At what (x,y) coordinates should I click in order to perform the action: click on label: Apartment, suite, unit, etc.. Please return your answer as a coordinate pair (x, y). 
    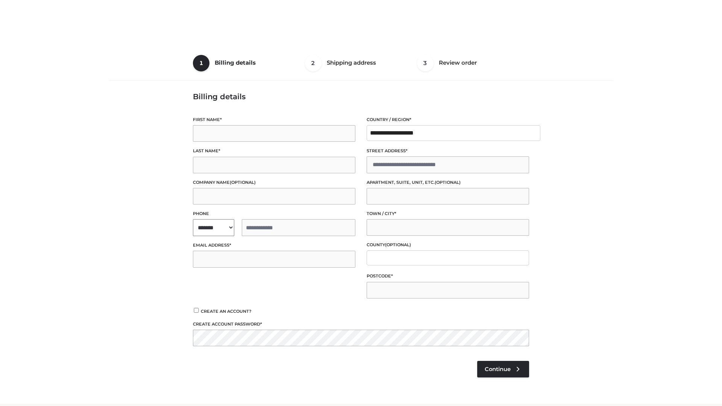
    Looking at the image, I should click on (448, 182).